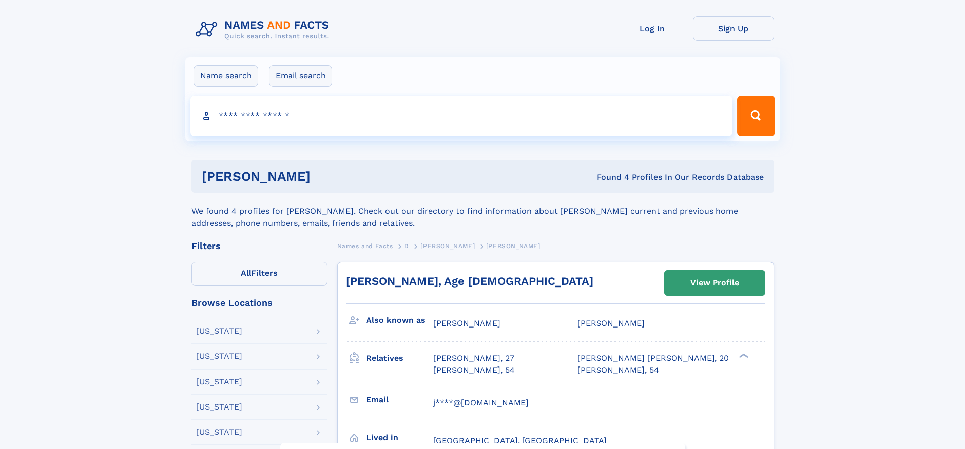 This screenshot has width=965, height=449. What do you see at coordinates (715, 283) in the screenshot?
I see `a: View Profile` at bounding box center [715, 283].